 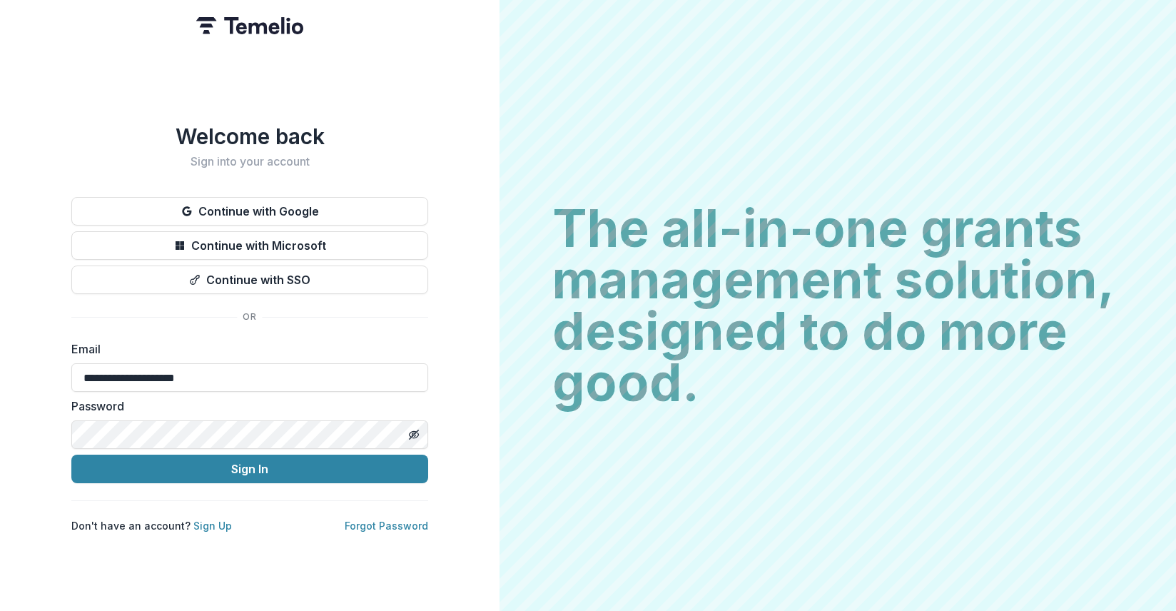 What do you see at coordinates (250, 280) in the screenshot?
I see `button: Continue with SSO` at bounding box center [250, 280].